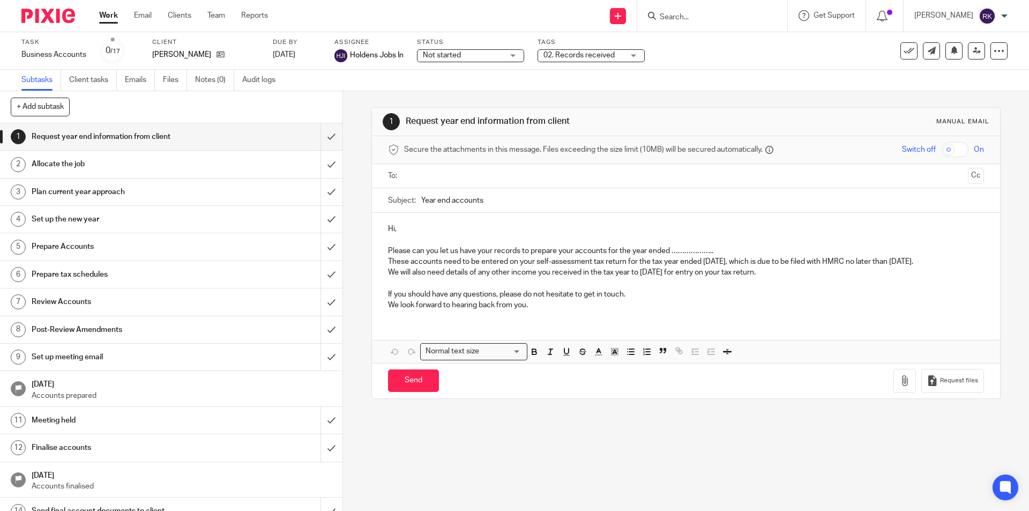 This screenshot has width=1029, height=511. What do you see at coordinates (182, 395) in the screenshot?
I see `p: Accounts prepared` at bounding box center [182, 395].